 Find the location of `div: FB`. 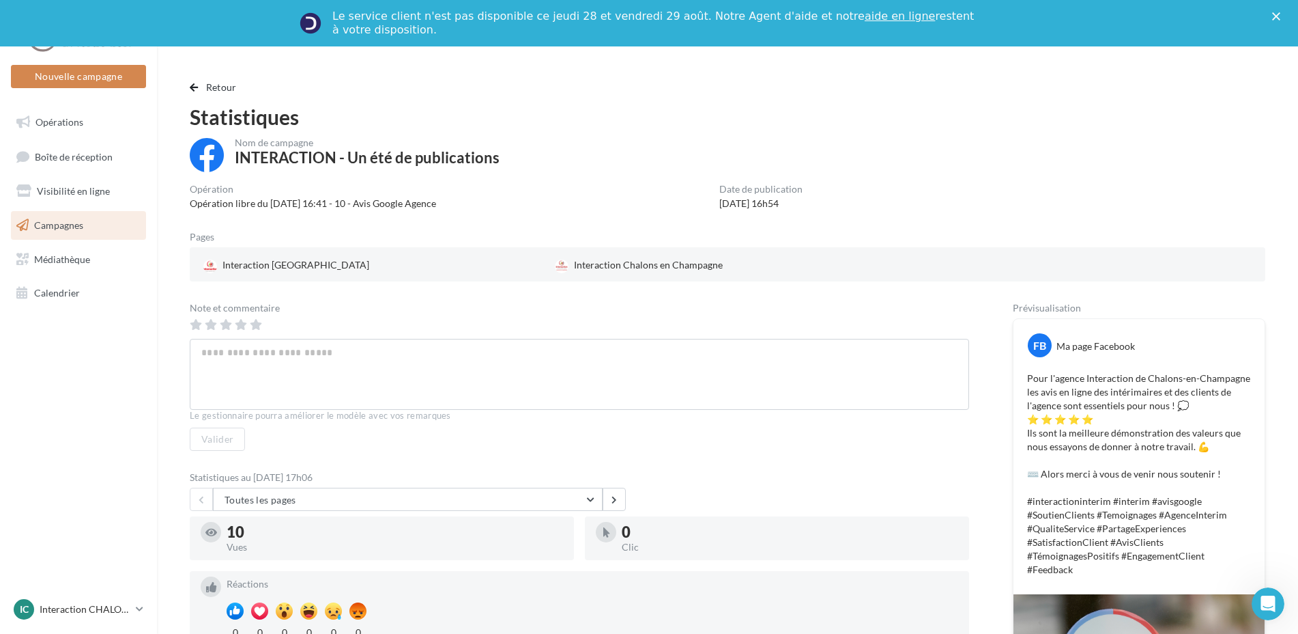

div: FB is located at coordinates (1040, 345).